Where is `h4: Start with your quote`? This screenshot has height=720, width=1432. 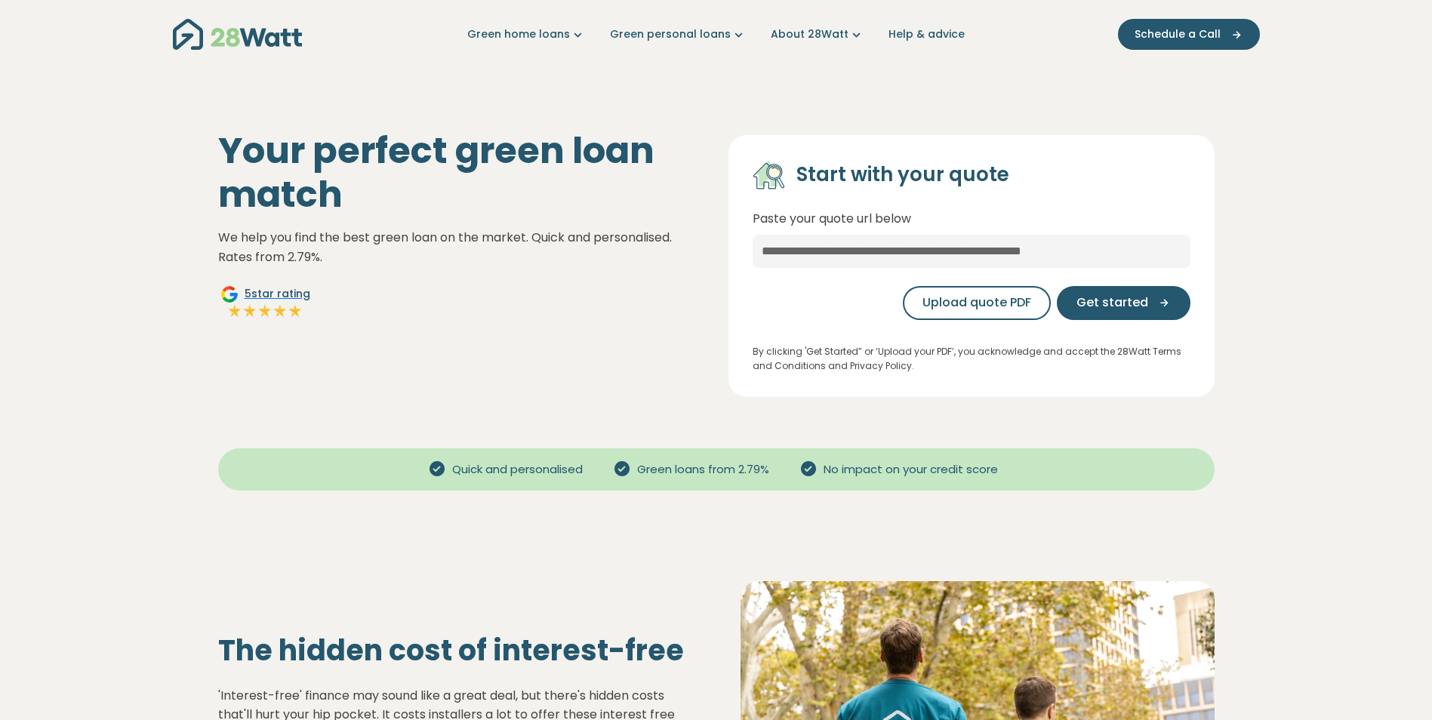 h4: Start with your quote is located at coordinates (903, 175).